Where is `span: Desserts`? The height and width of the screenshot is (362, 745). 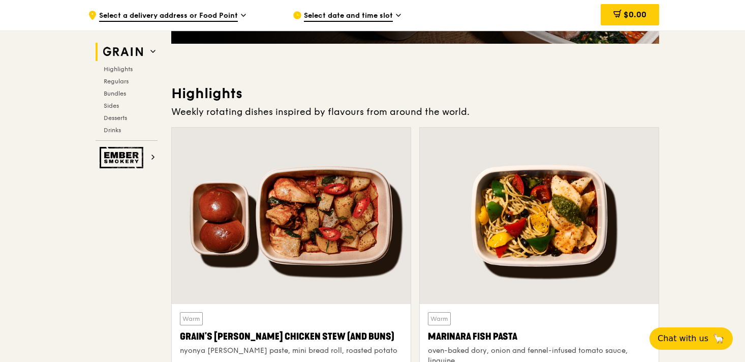
span: Desserts is located at coordinates (115, 118).